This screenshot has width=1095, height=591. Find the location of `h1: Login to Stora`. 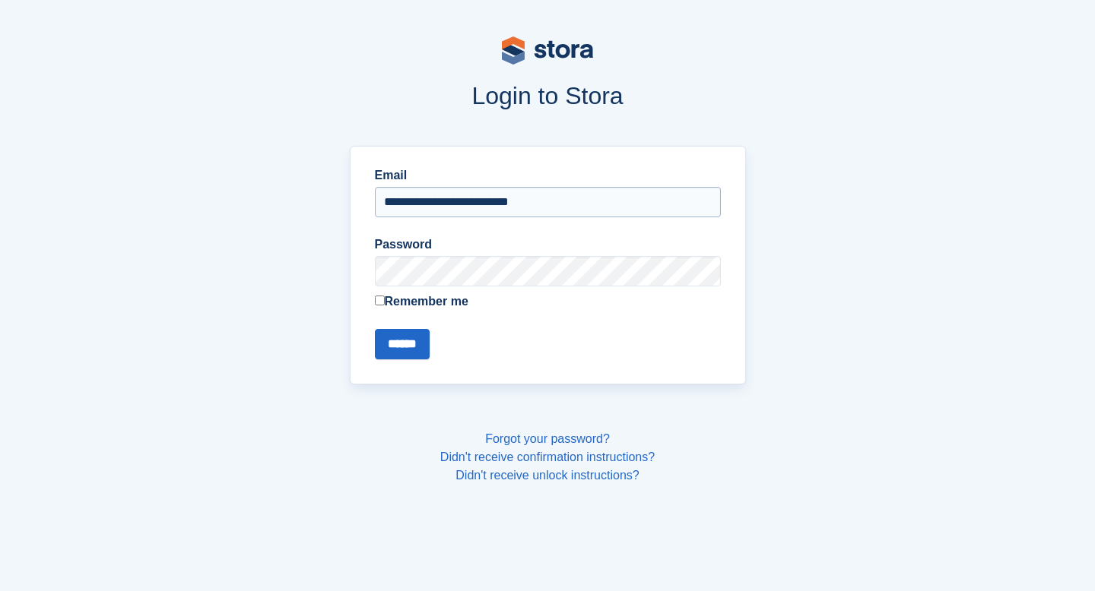

h1: Login to Stora is located at coordinates (547, 96).